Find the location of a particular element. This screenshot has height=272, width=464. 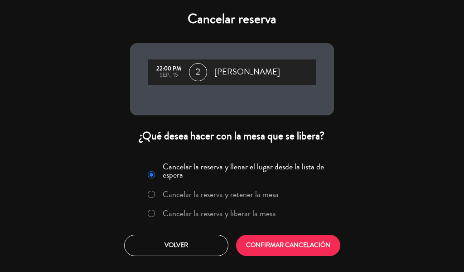

div: 22:00 PM is located at coordinates (169, 69).